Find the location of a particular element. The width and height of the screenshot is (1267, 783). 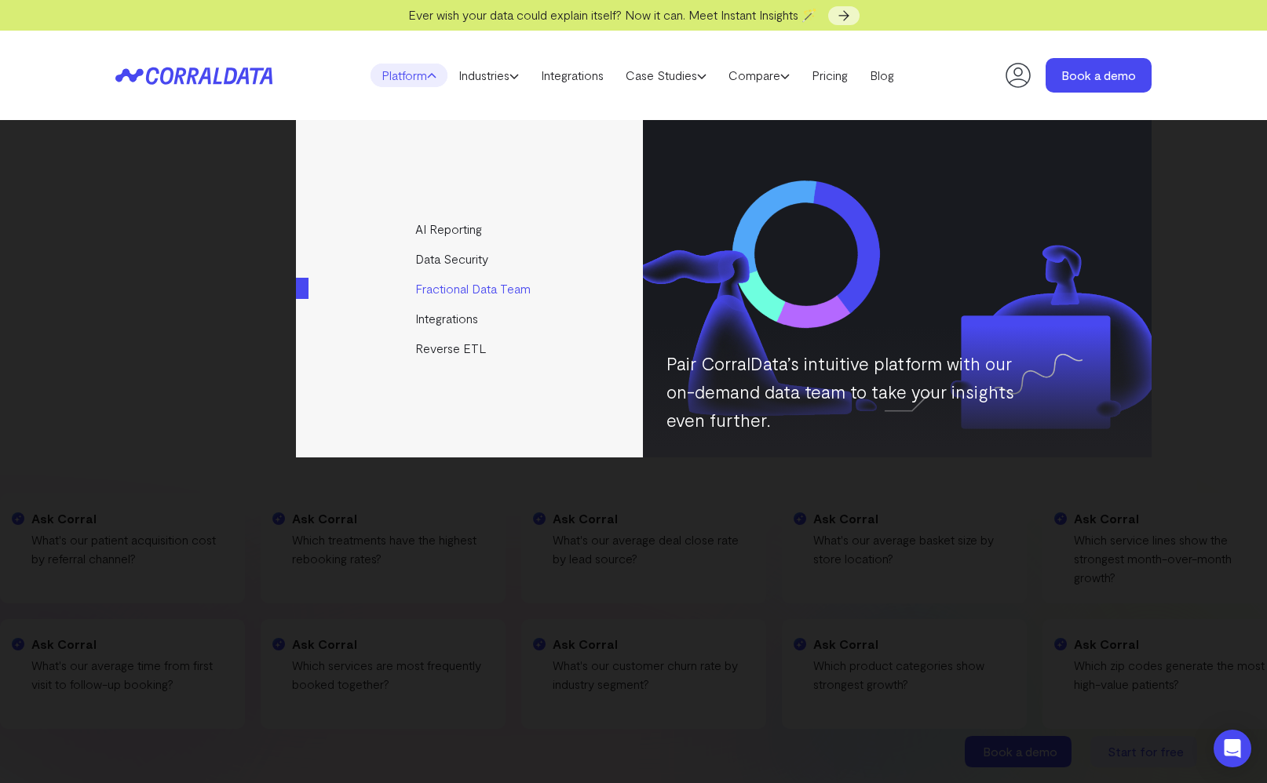

a: Case Studies is located at coordinates (666, 75).